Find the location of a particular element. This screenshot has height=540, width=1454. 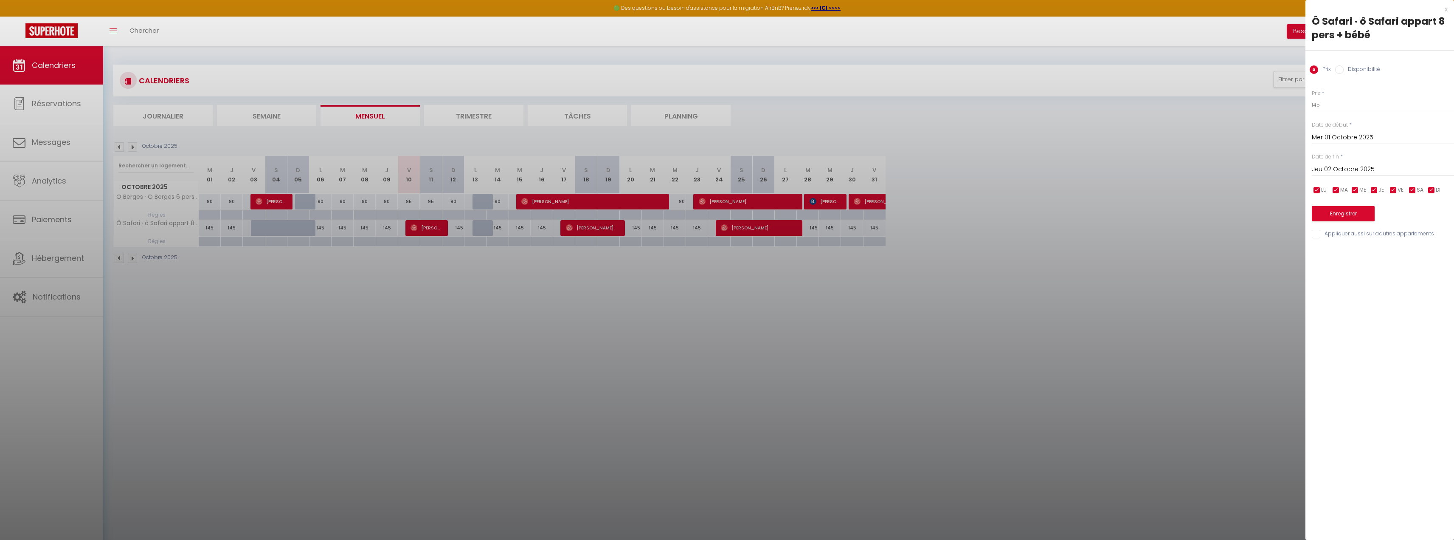

button: Enregistrer is located at coordinates (1343, 214).